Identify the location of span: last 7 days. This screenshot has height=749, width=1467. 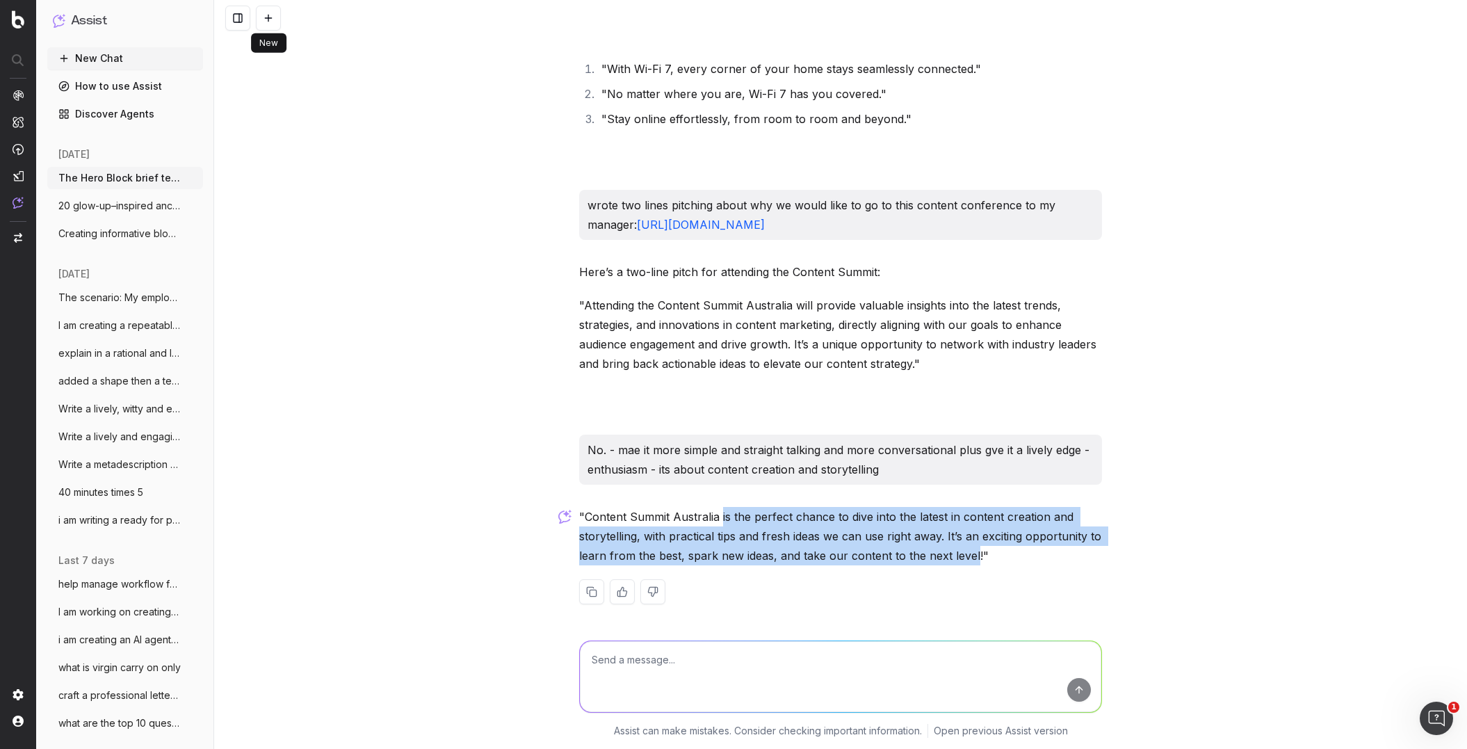
(86, 561).